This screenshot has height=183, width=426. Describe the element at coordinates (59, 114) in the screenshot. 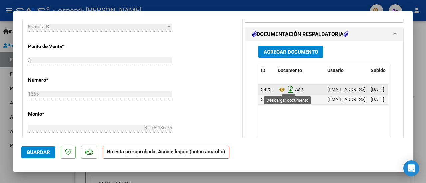

I see `p: Monto` at that location.